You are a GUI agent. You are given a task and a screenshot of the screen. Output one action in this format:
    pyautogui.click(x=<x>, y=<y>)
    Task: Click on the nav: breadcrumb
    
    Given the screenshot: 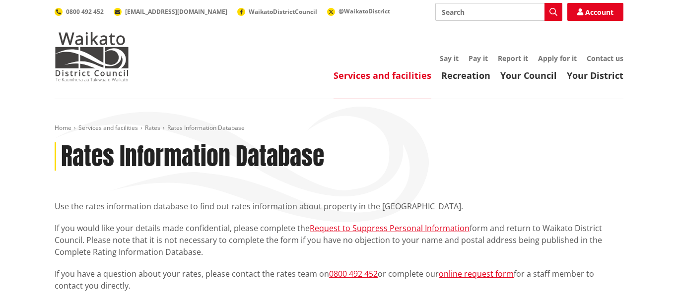 What is the action you would take?
    pyautogui.click(x=339, y=128)
    